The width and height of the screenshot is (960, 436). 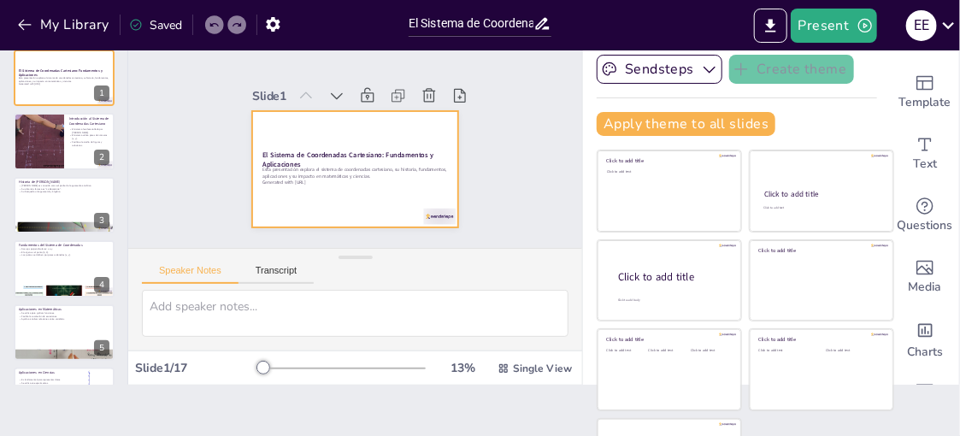 What do you see at coordinates (156, 25) in the screenshot?
I see `div: Saved` at bounding box center [156, 25].